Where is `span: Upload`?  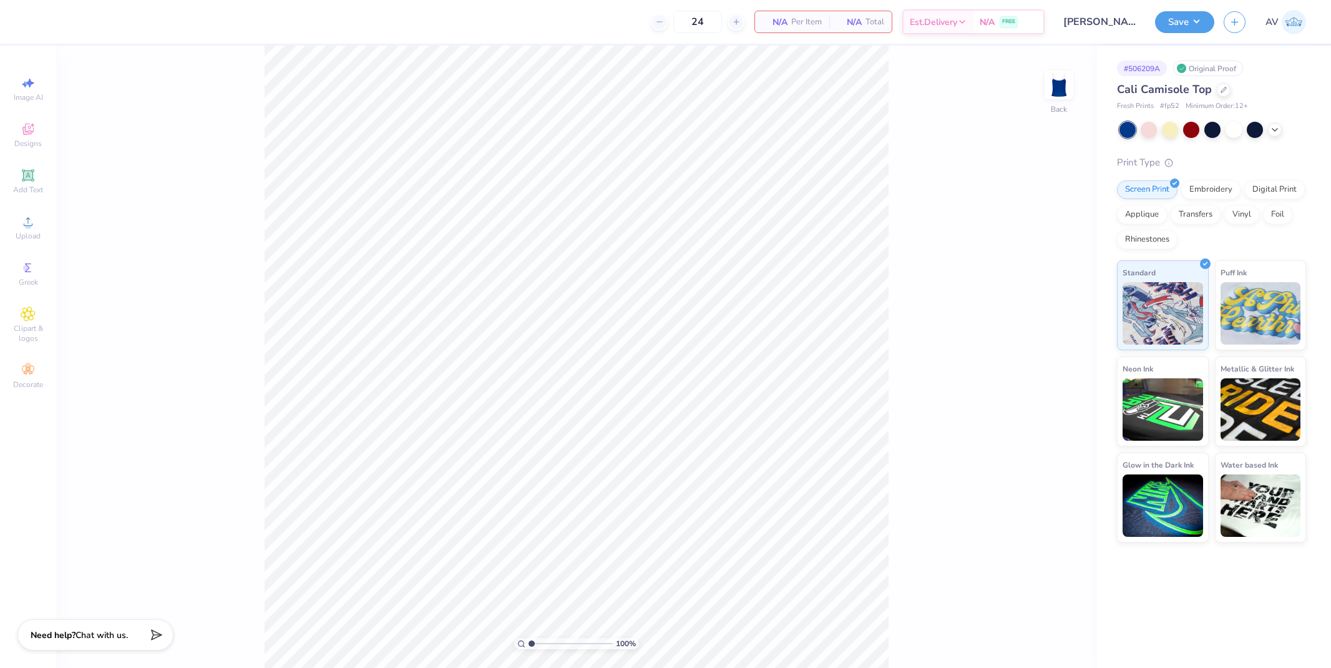 span: Upload is located at coordinates (28, 236).